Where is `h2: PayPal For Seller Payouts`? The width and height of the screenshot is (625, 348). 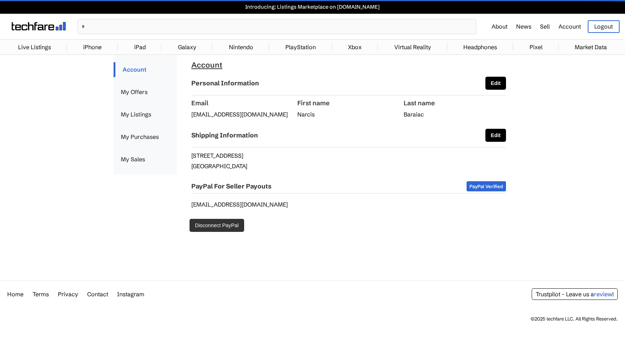
h2: PayPal For Seller Payouts is located at coordinates (231, 186).